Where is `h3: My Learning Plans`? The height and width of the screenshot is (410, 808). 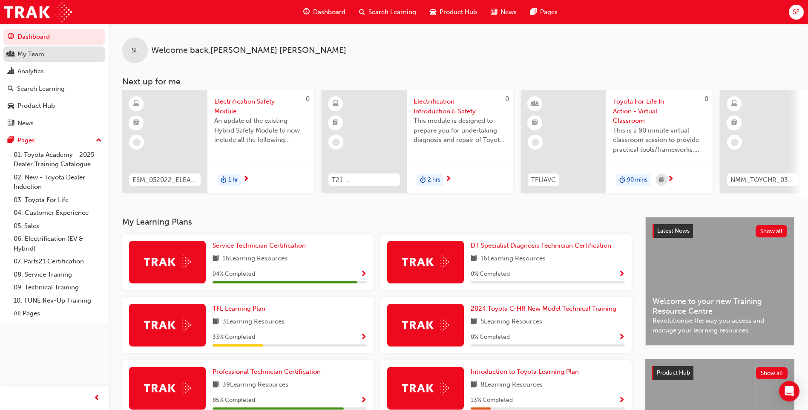 h3: My Learning Plans is located at coordinates (377, 222).